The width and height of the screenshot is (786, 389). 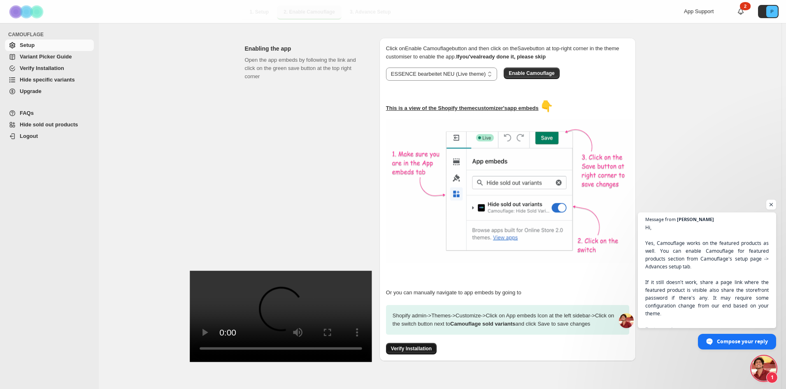 What do you see at coordinates (27, 45) in the screenshot?
I see `span: Setup` at bounding box center [27, 45].